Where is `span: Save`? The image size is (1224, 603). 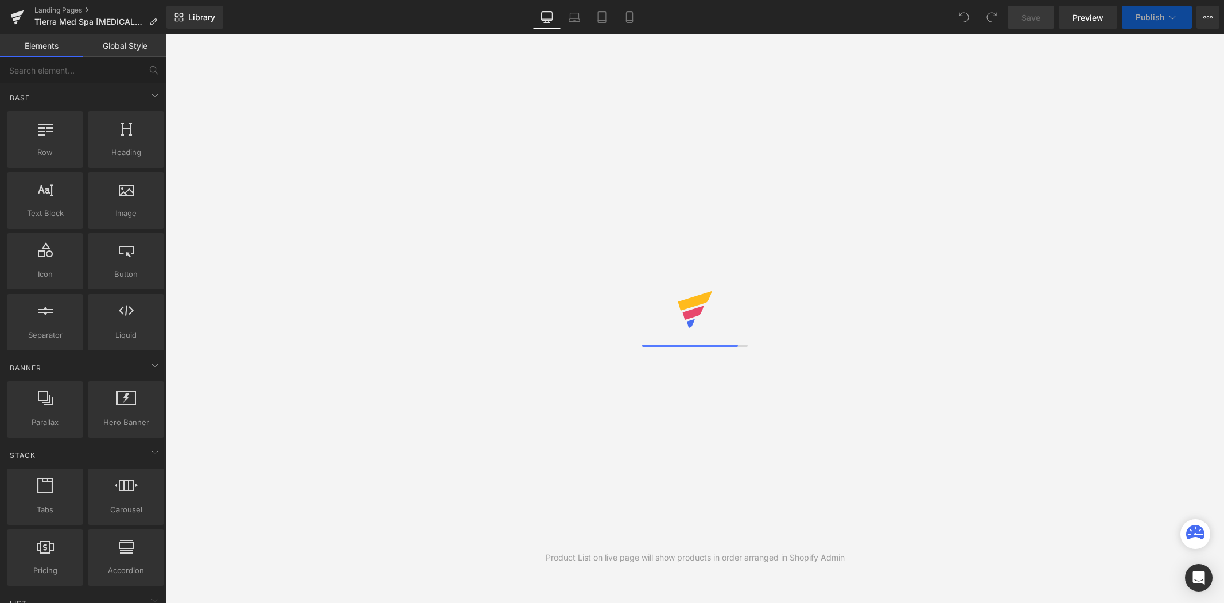 span: Save is located at coordinates (1031, 17).